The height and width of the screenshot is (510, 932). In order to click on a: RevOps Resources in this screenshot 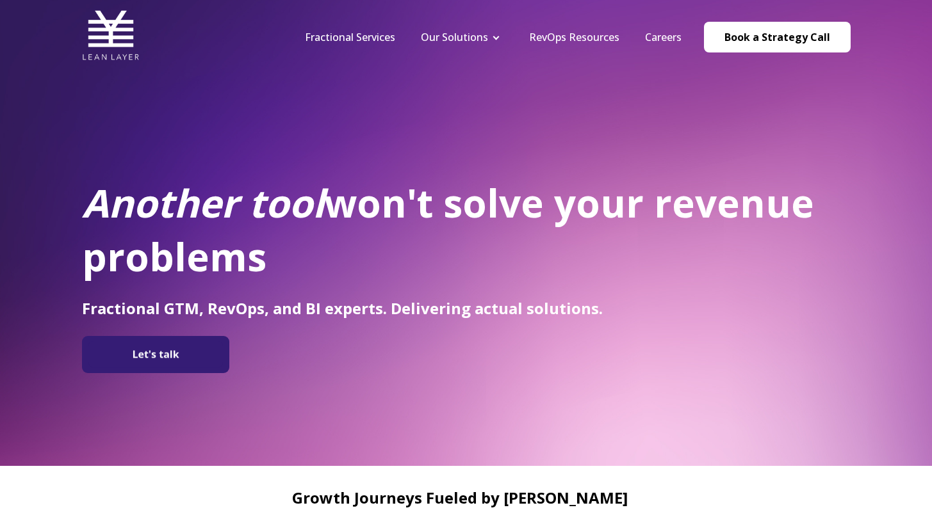, I will do `click(574, 37)`.